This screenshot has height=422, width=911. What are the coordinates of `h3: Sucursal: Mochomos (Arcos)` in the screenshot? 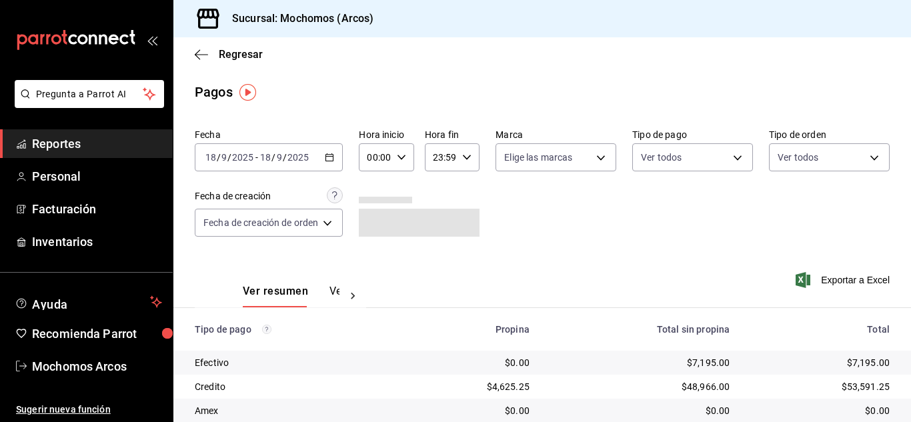 It's located at (297, 19).